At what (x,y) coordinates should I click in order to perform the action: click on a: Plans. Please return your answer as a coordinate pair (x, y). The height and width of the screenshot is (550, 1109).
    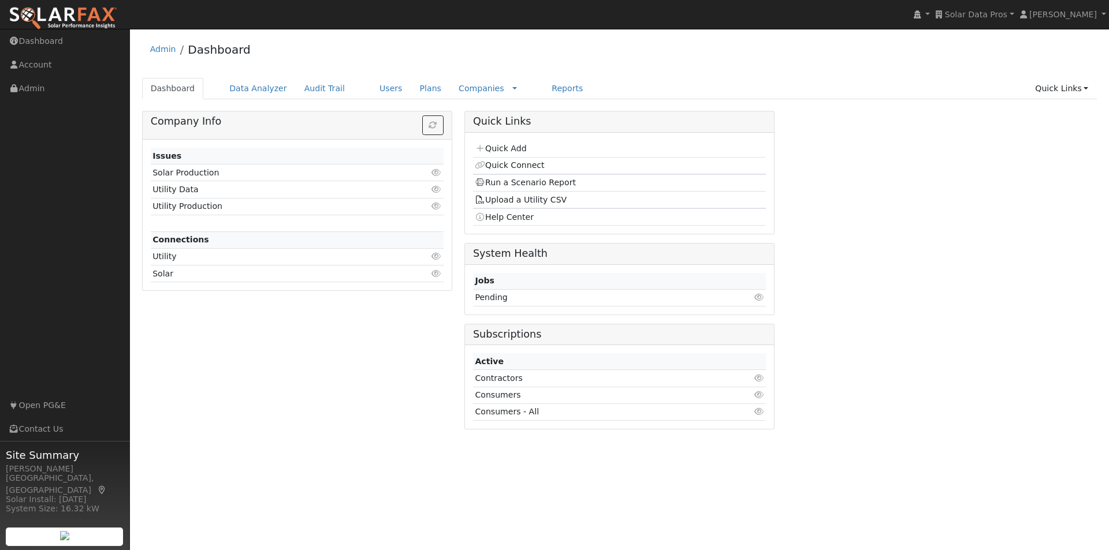
    Looking at the image, I should click on (430, 88).